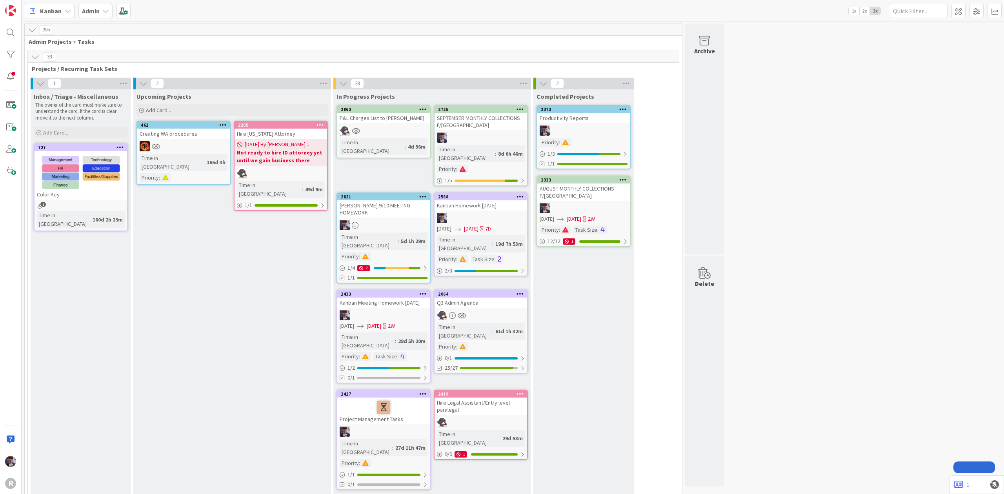 Image resolution: width=1004 pixels, height=494 pixels. I want to click on b: Admin, so click(91, 11).